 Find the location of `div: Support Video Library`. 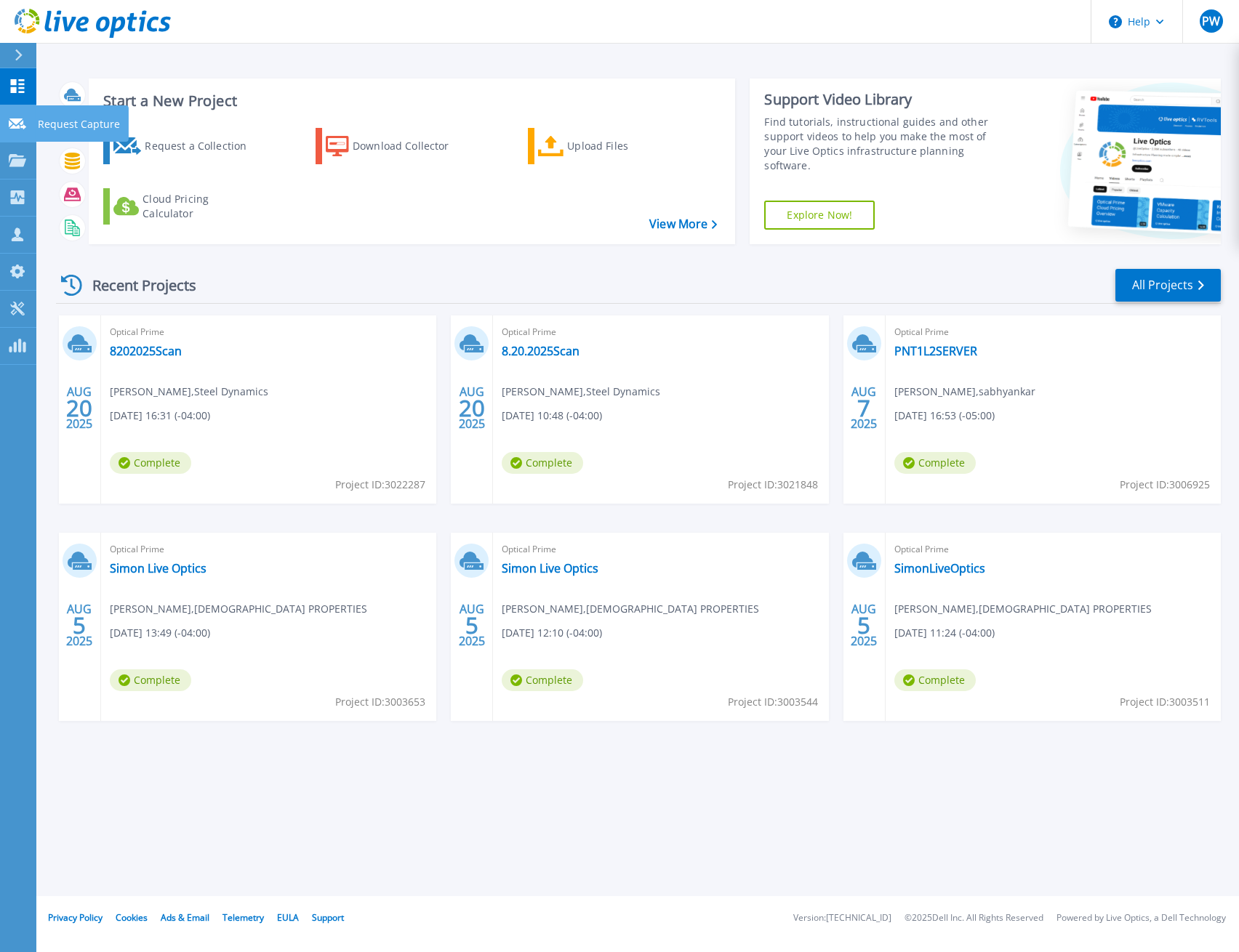

div: Support Video Library is located at coordinates (883, 100).